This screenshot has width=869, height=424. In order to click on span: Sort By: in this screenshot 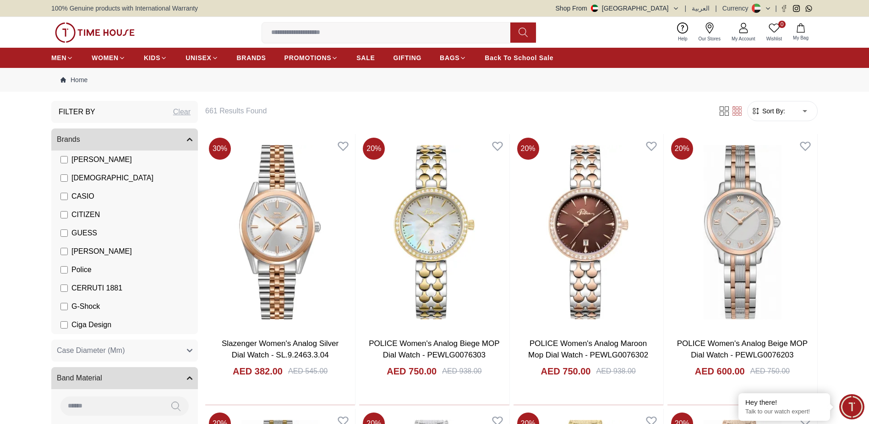, I will do `click(773, 111)`.